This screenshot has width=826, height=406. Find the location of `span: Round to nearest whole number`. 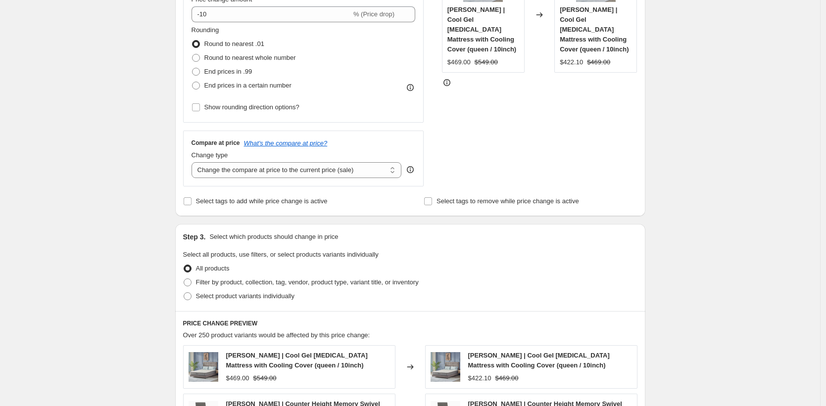

span: Round to nearest whole number is located at coordinates (250, 57).